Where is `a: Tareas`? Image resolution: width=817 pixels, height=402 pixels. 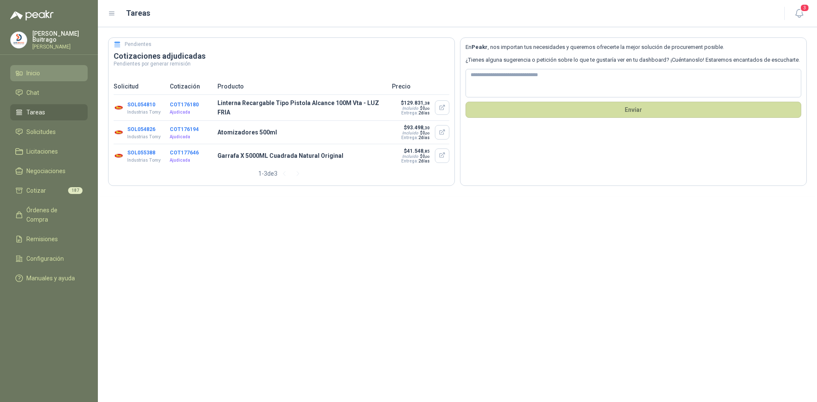 a: Tareas is located at coordinates (49, 112).